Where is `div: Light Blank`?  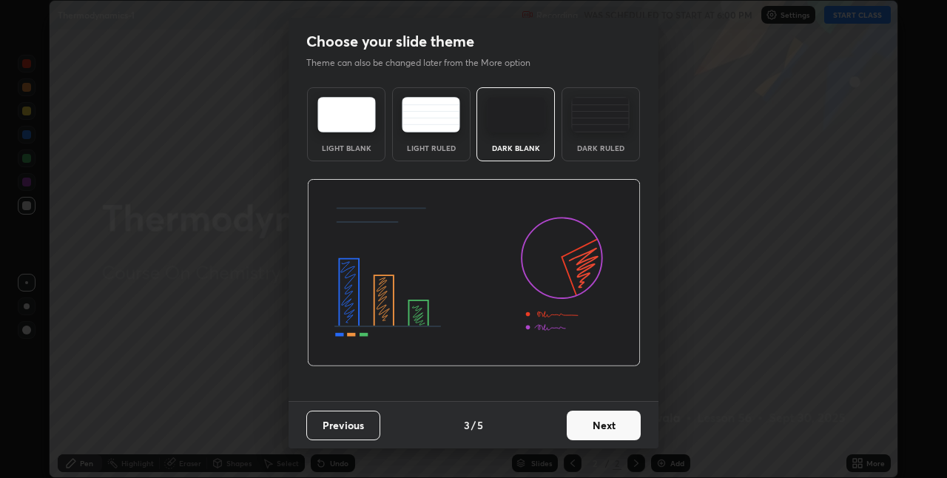 div: Light Blank is located at coordinates (346, 148).